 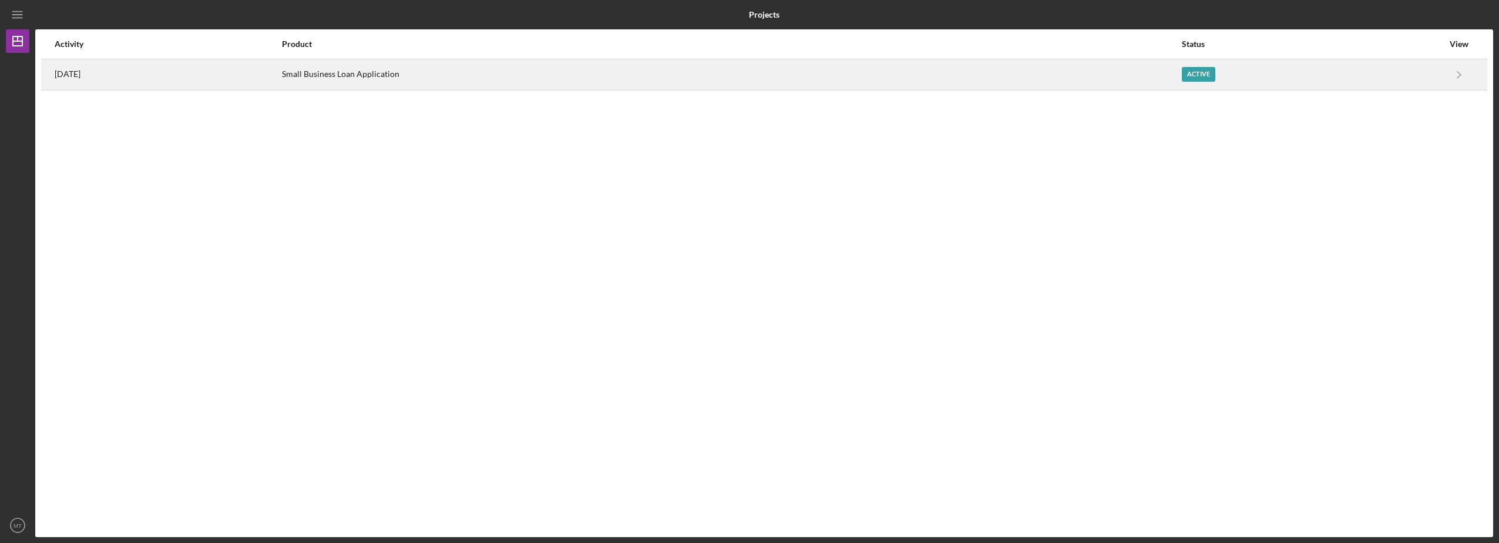 What do you see at coordinates (764, 15) in the screenshot?
I see `b: Projects` at bounding box center [764, 15].